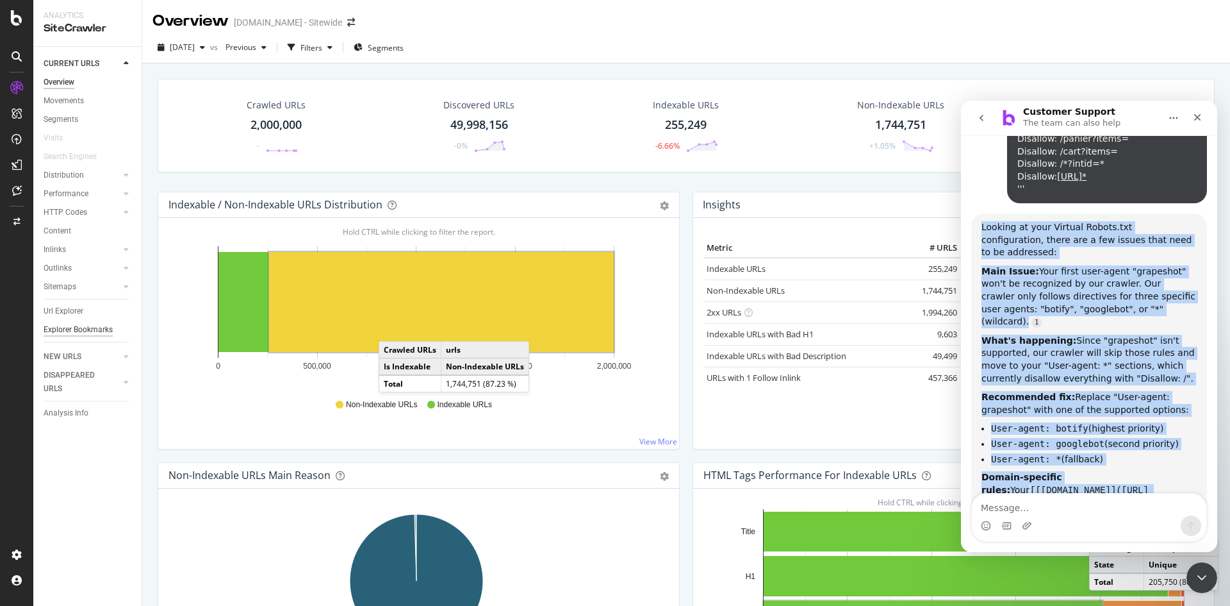 This screenshot has width=1230, height=606. What do you see at coordinates (128, 139) in the screenshot?
I see `div: Looking at your Virtual Robots.txt configuration, there are a few issues that need to be addressed:` at bounding box center [128, 139].